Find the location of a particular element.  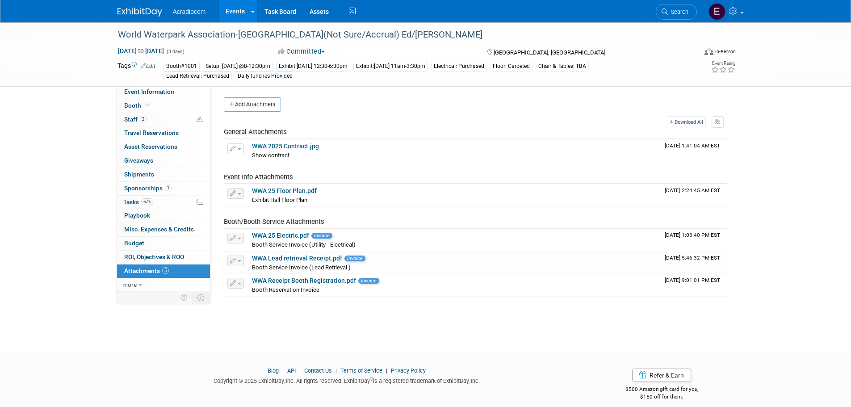

span: Booth/Booth Service Attachments is located at coordinates (274, 222).